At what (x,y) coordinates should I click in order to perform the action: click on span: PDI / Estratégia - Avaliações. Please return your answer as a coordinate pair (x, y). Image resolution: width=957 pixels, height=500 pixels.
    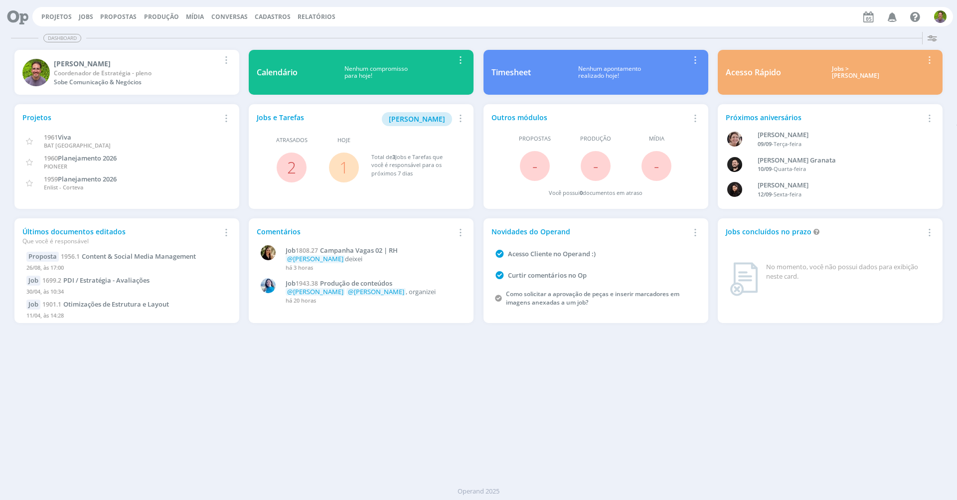
    Looking at the image, I should click on (106, 280).